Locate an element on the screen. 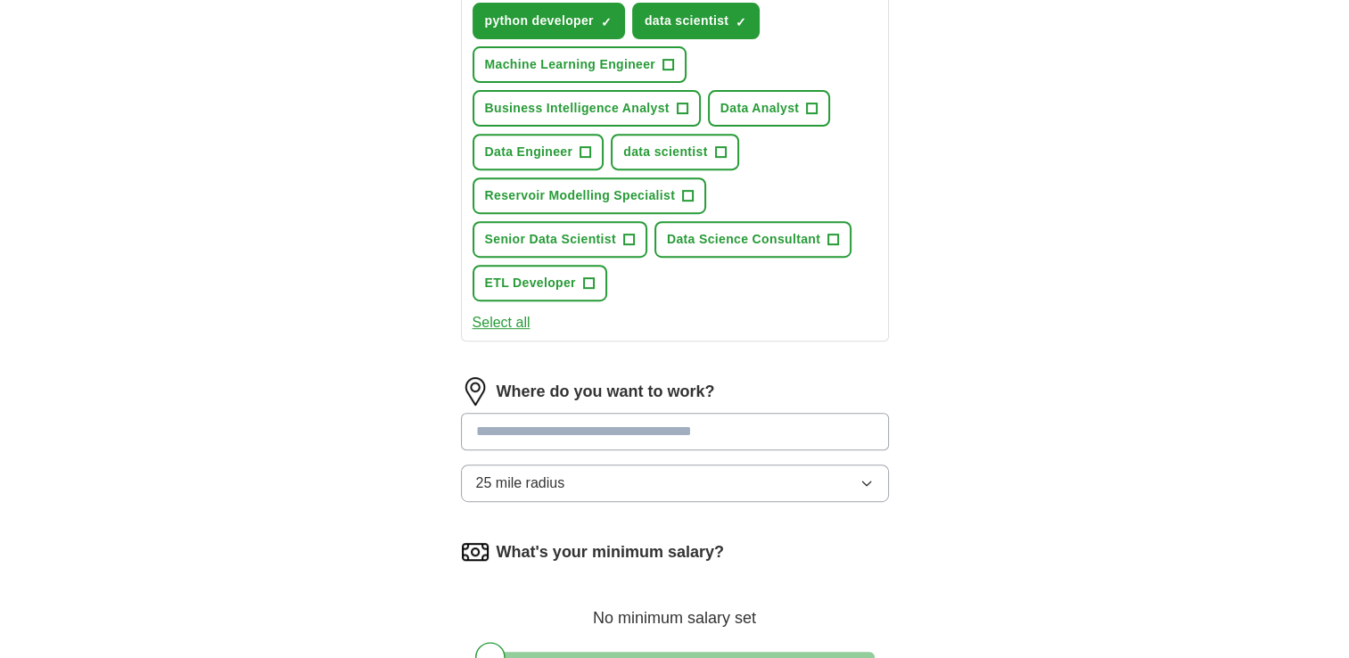 Image resolution: width=1349 pixels, height=658 pixels. span: Data Science Consultant is located at coordinates (744, 239).